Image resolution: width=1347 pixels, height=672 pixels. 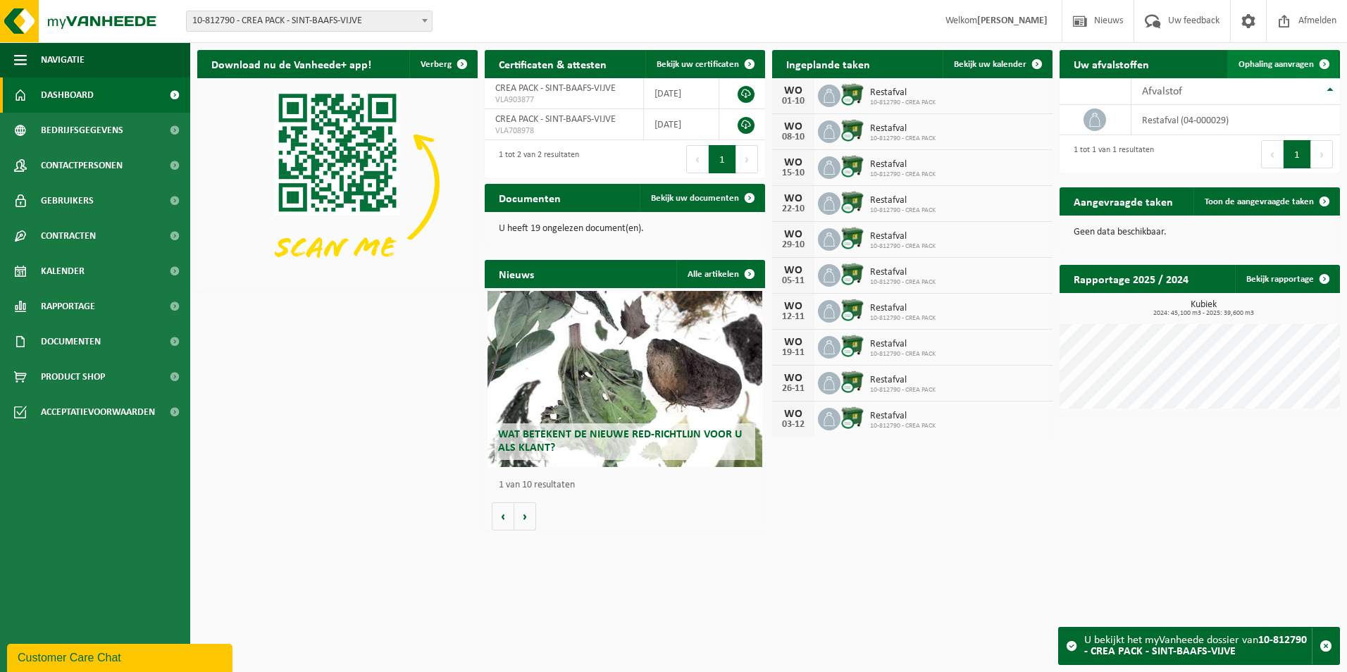 I want to click on span: Contracten, so click(x=68, y=236).